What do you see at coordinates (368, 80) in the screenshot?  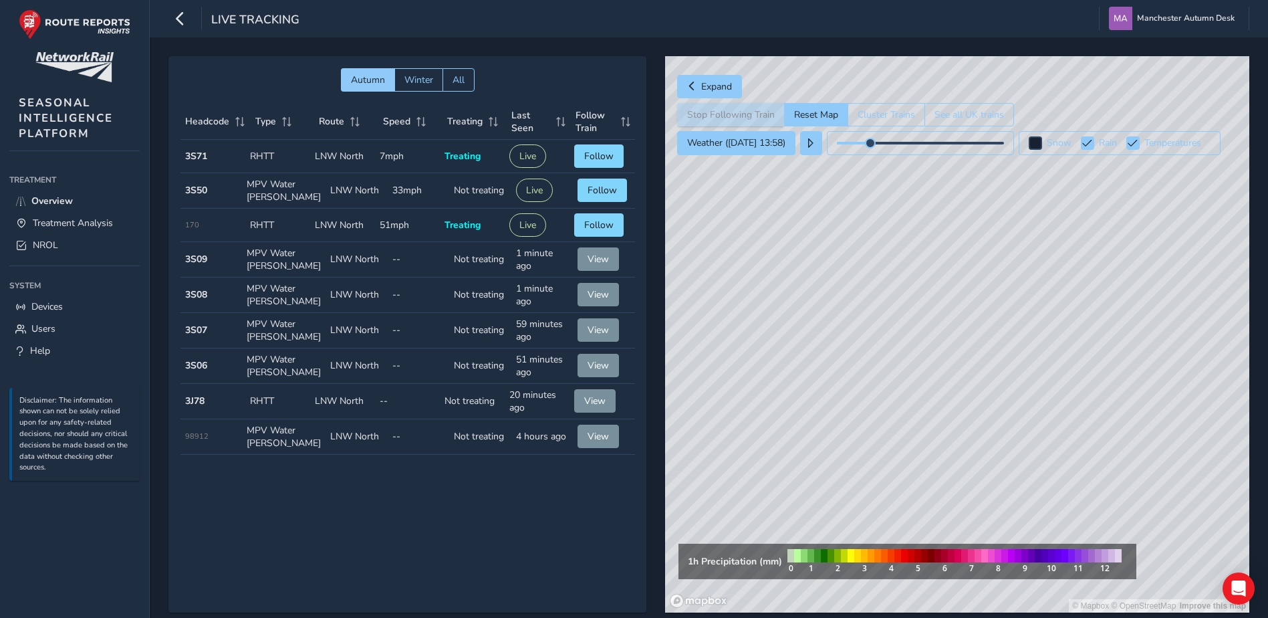 I see `span: Autumn` at bounding box center [368, 80].